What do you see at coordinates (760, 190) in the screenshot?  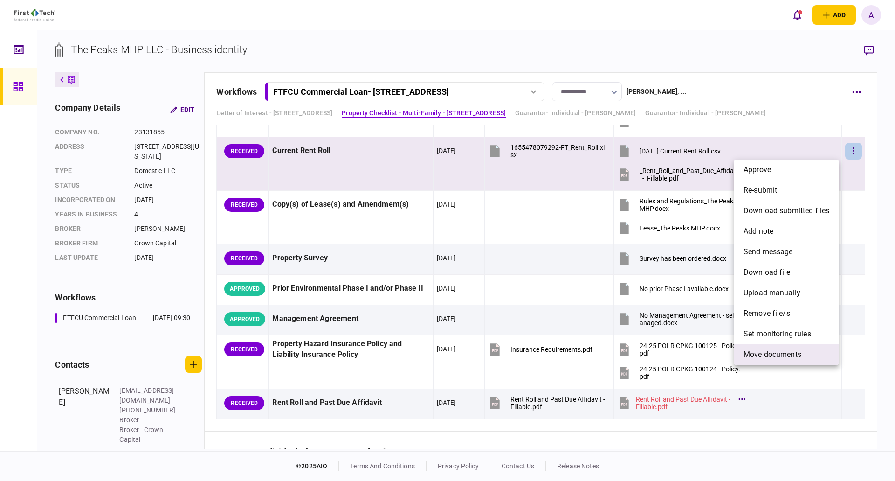 I see `span: re-submit` at bounding box center [760, 190].